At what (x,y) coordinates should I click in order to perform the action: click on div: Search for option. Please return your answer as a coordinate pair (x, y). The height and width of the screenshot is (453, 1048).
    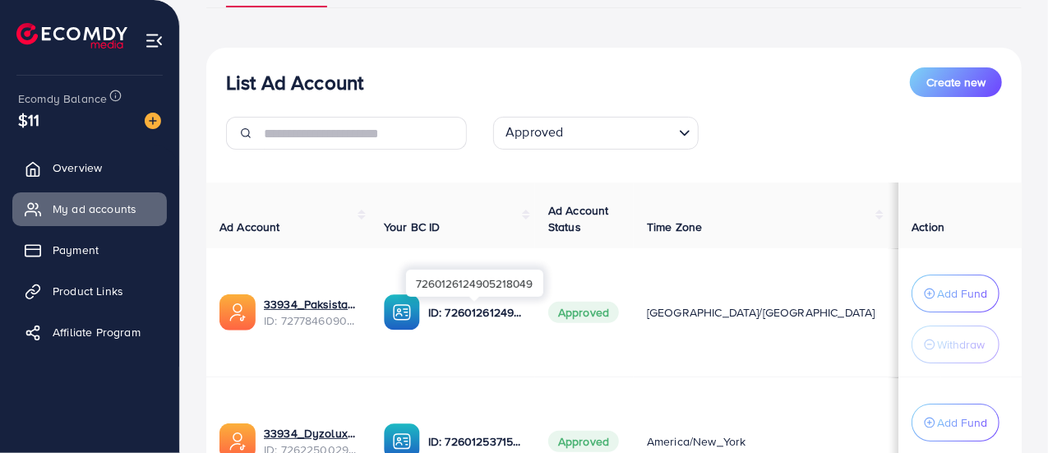
    Looking at the image, I should click on (596, 133).